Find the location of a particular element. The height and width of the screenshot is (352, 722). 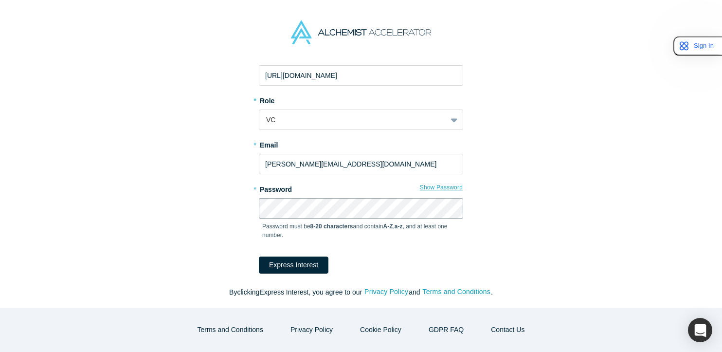

button: Show Password is located at coordinates (441, 187).